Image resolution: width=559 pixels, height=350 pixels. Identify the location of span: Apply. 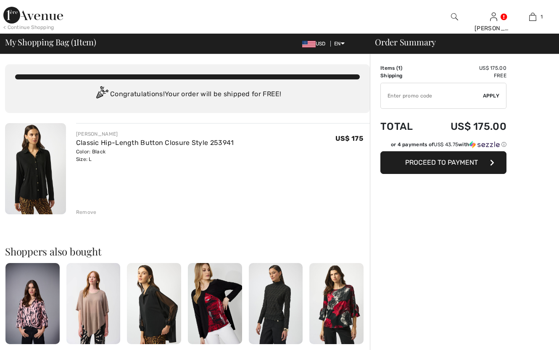
(491, 96).